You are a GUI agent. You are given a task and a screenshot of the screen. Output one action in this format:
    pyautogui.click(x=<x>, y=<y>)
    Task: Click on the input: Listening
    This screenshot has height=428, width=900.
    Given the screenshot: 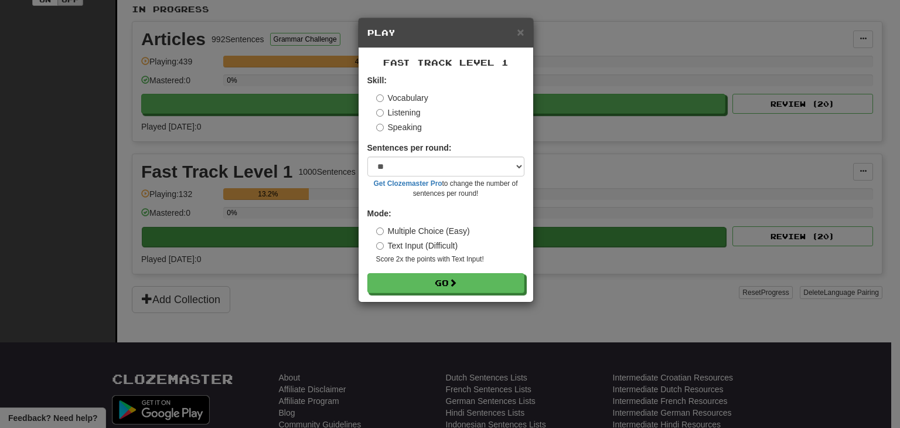 What is the action you would take?
    pyautogui.click(x=380, y=113)
    